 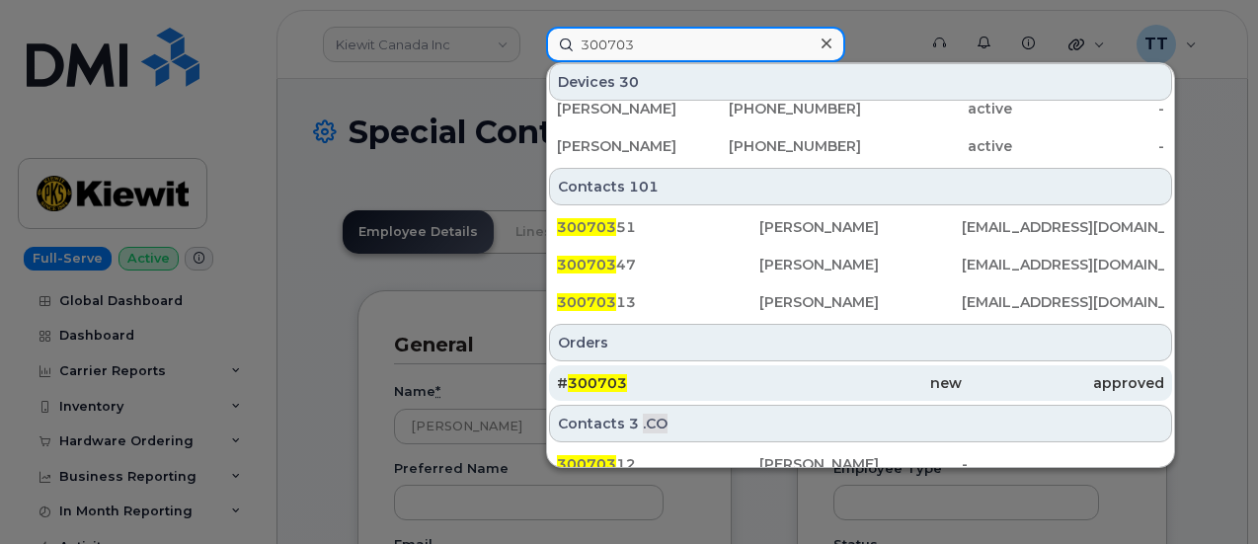 What do you see at coordinates (657, 302) in the screenshot?
I see `div: 13` at bounding box center [657, 302].